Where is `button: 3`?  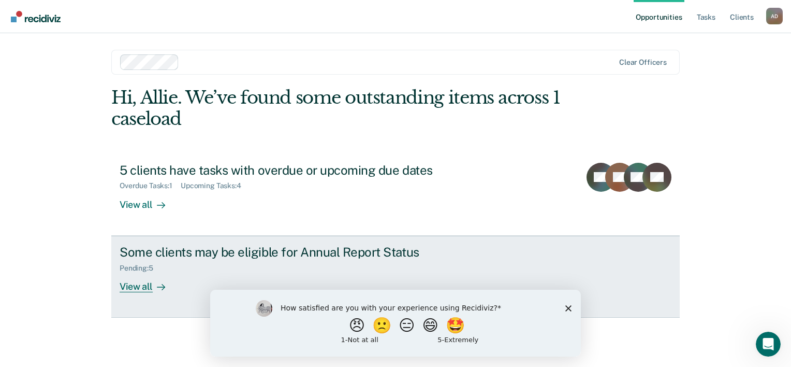 button: 3 is located at coordinates (197, 36).